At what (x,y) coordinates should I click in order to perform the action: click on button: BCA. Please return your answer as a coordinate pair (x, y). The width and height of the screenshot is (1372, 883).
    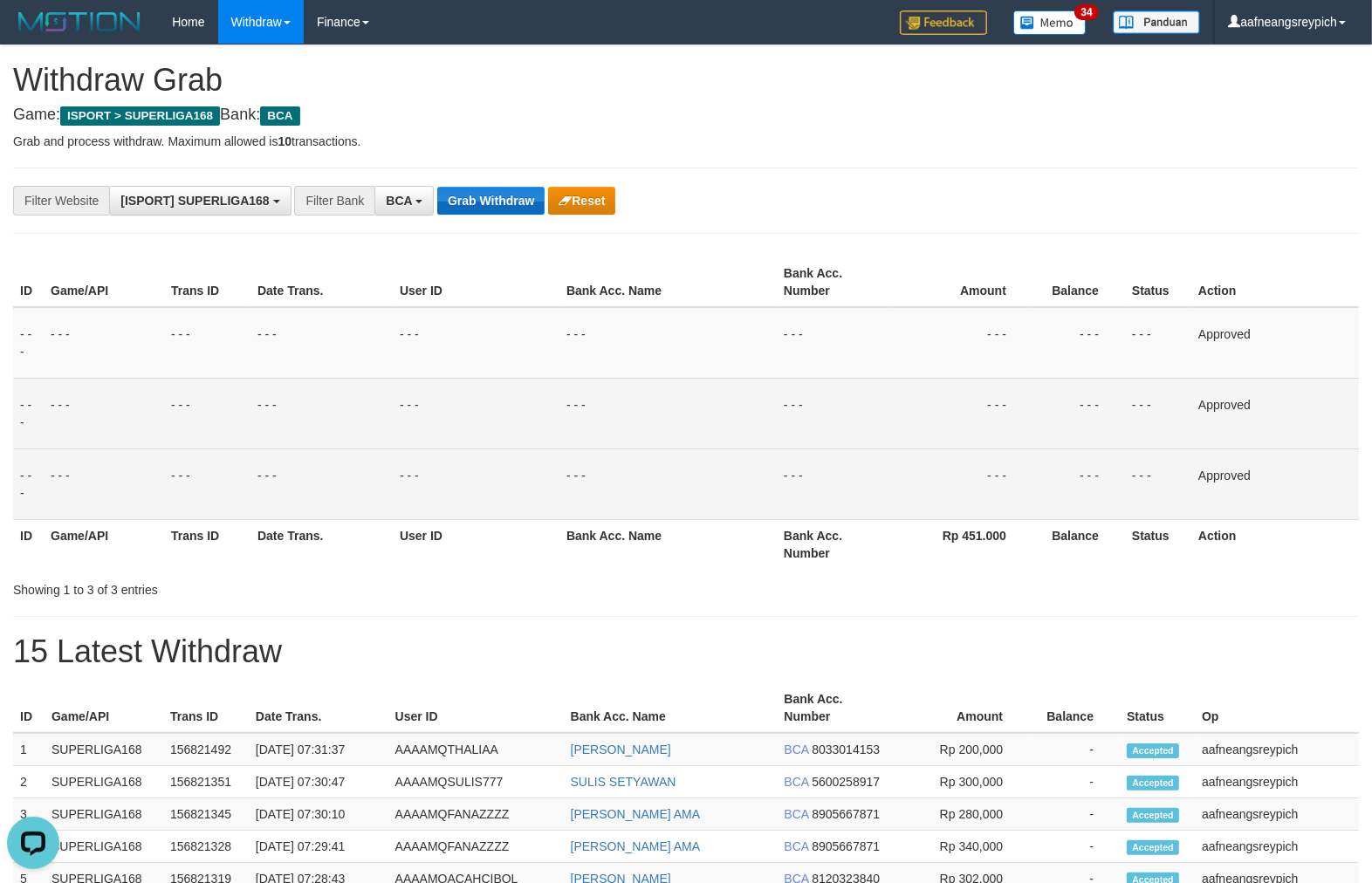
    Looking at the image, I should click on (404, 200).